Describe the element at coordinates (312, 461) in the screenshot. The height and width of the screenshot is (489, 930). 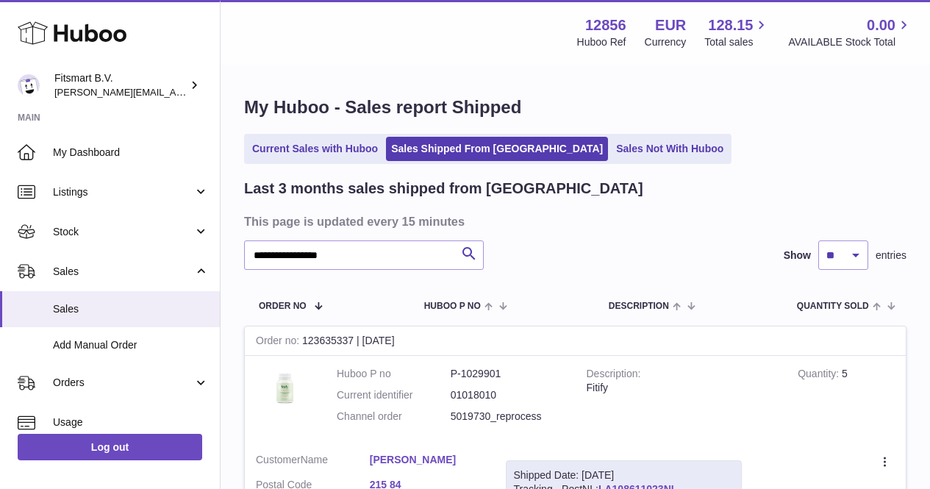
I see `dt: Name` at that location.